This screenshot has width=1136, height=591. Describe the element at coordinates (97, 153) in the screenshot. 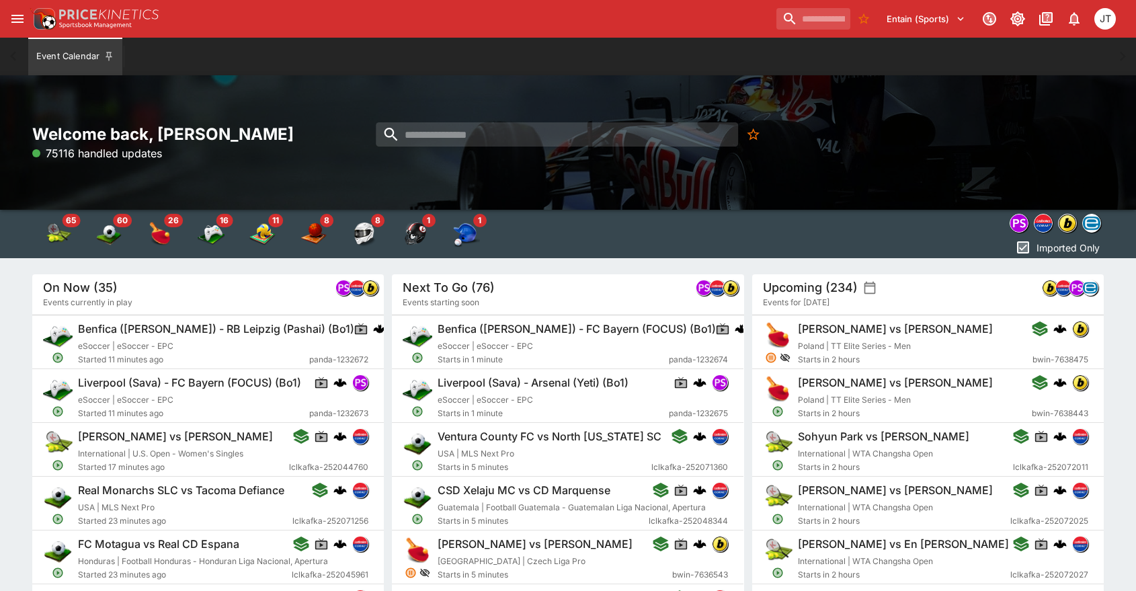

I see `p: 75116 handled updates` at that location.